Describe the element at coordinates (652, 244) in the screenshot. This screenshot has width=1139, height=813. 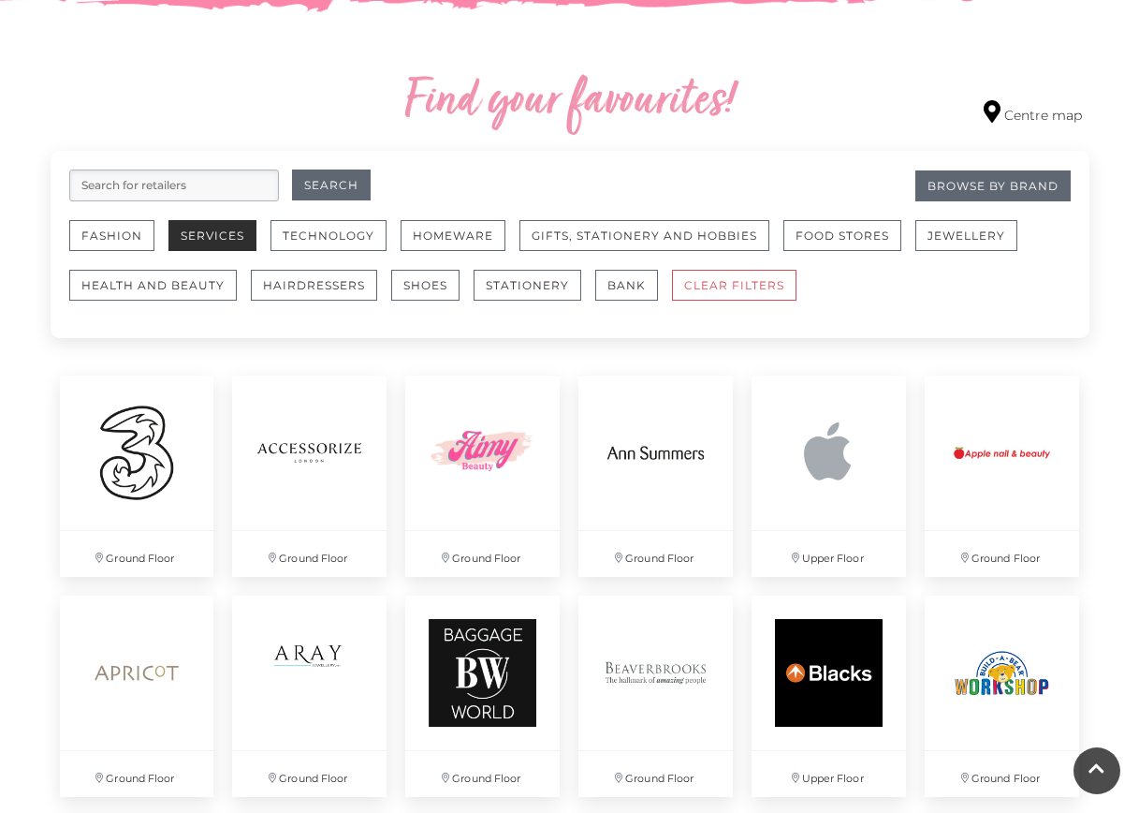
I see `a: Gifts, Stationery and Hobbies` at that location.